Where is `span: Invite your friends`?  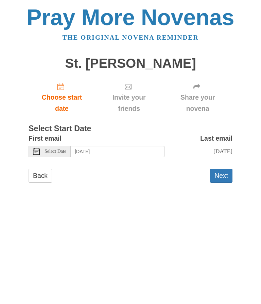
span: Invite your friends is located at coordinates (129, 103).